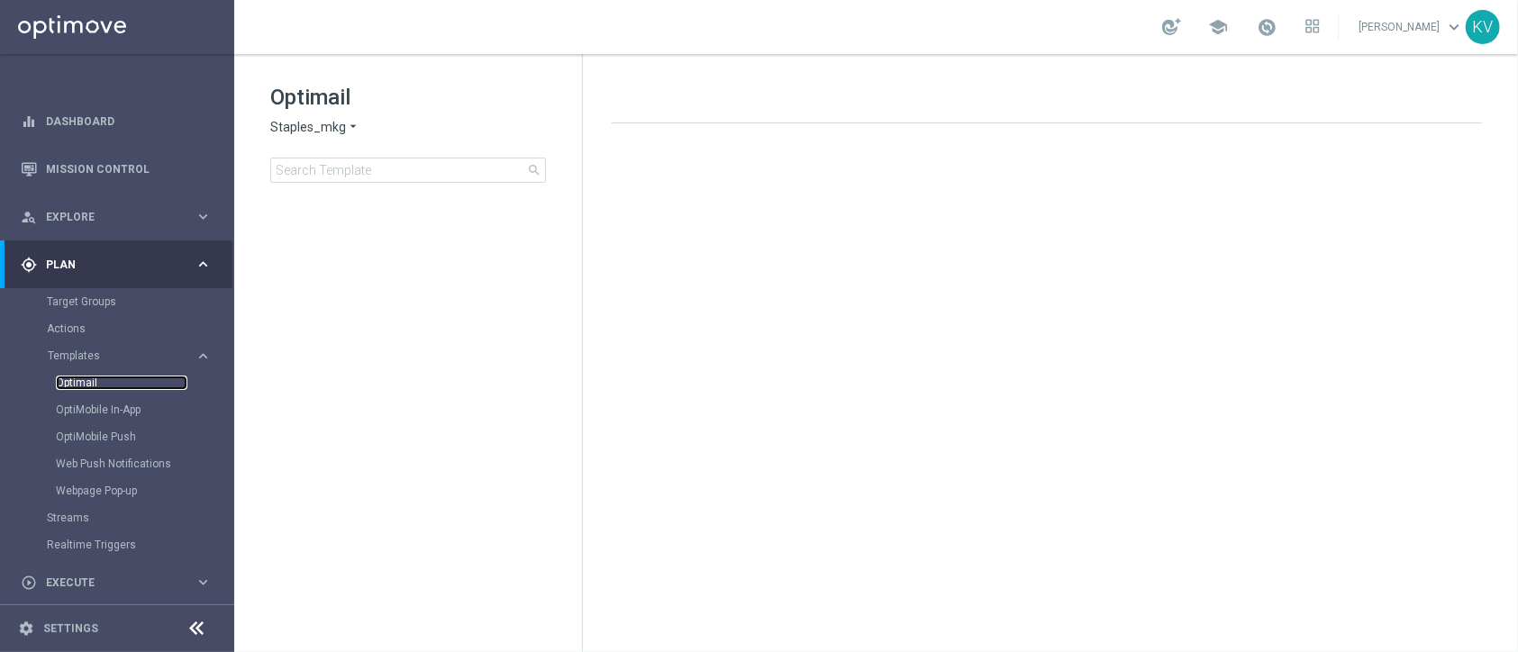 This screenshot has width=1518, height=652. I want to click on button: equalizer Dashboard, so click(116, 122).